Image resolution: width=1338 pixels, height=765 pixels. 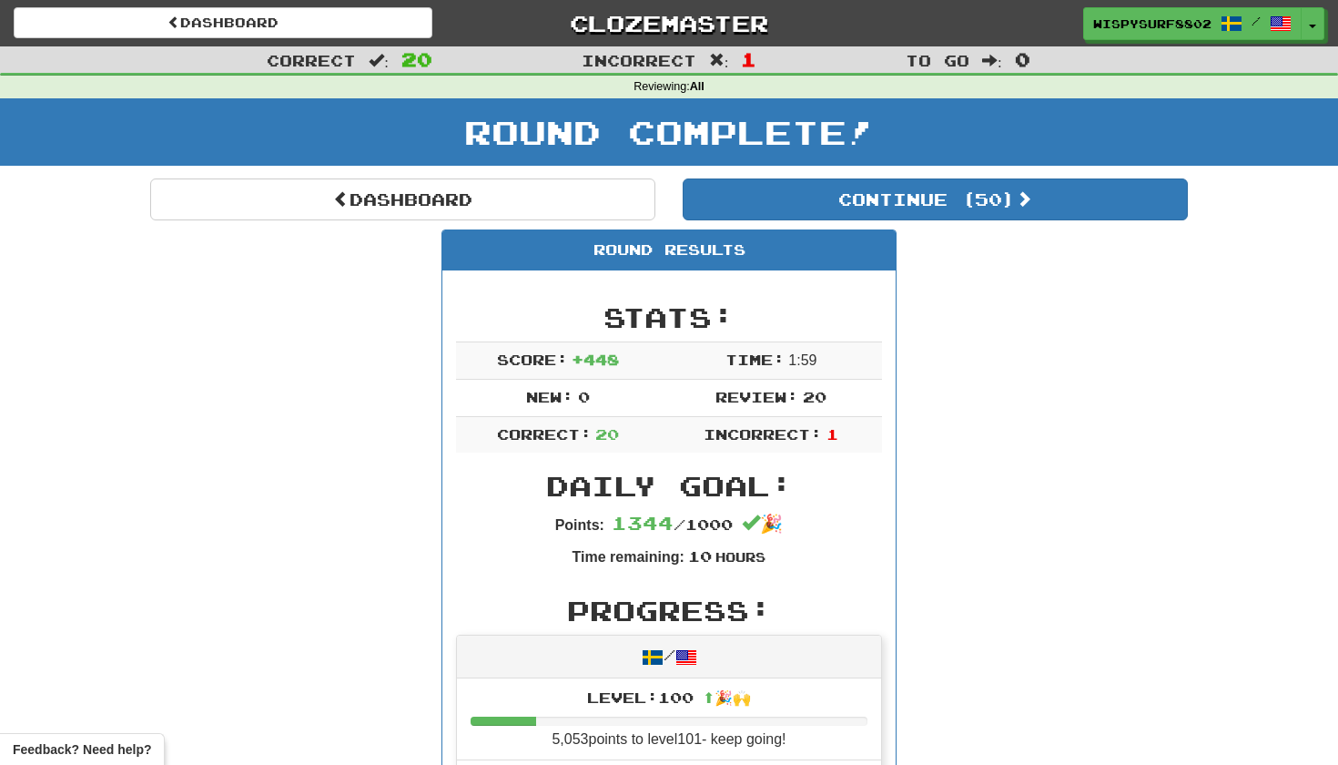 I want to click on span: 1 : 59, so click(x=802, y=360).